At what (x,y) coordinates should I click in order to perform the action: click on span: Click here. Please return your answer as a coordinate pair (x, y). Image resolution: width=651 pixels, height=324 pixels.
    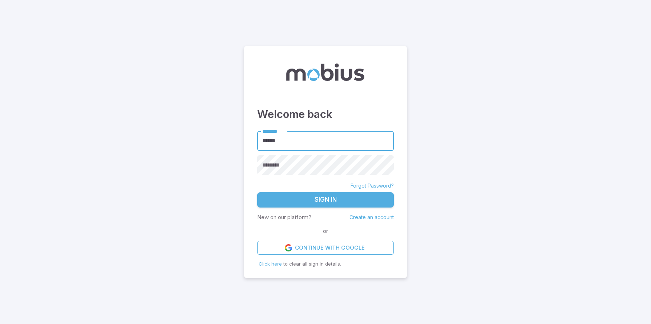
    Looking at the image, I should click on (270, 264).